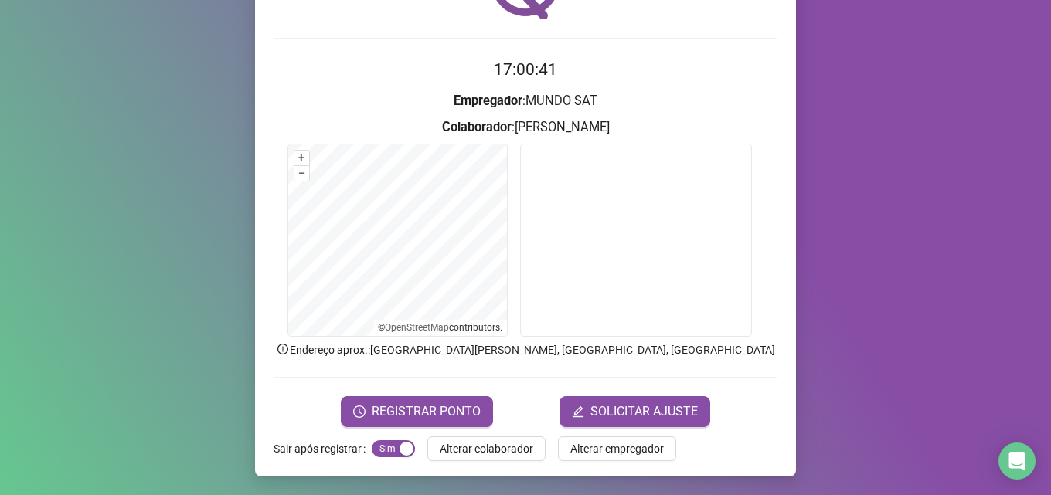 This screenshot has height=495, width=1051. Describe the element at coordinates (426, 412) in the screenshot. I see `span: REGISTRAR PONTO` at that location.